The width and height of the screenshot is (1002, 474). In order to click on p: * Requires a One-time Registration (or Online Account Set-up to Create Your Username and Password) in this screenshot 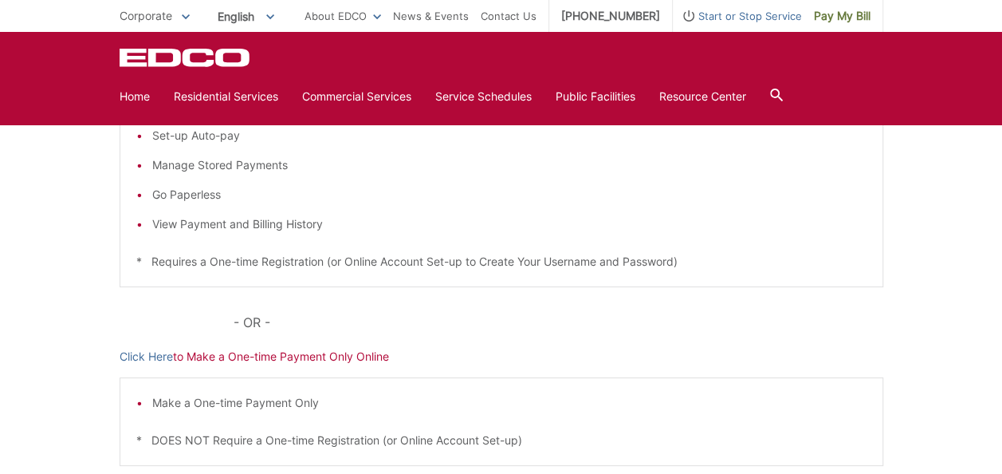, I will do `click(502, 262)`.